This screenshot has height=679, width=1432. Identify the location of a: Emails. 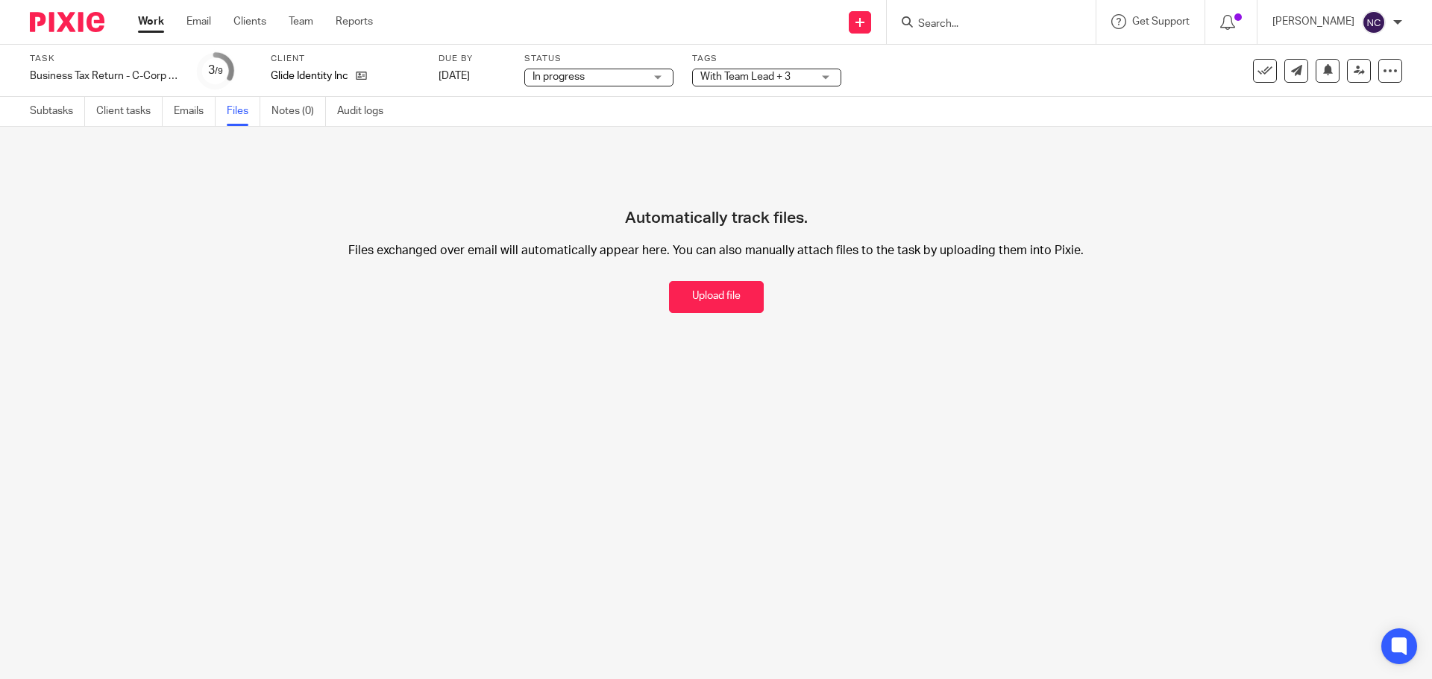
(195, 111).